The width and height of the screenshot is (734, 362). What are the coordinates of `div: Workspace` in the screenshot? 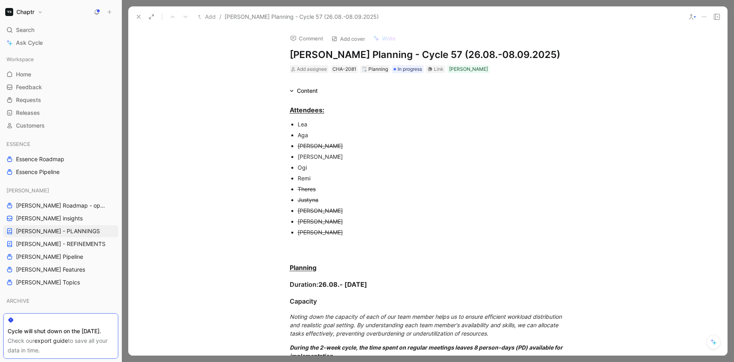 It's located at (61, 59).